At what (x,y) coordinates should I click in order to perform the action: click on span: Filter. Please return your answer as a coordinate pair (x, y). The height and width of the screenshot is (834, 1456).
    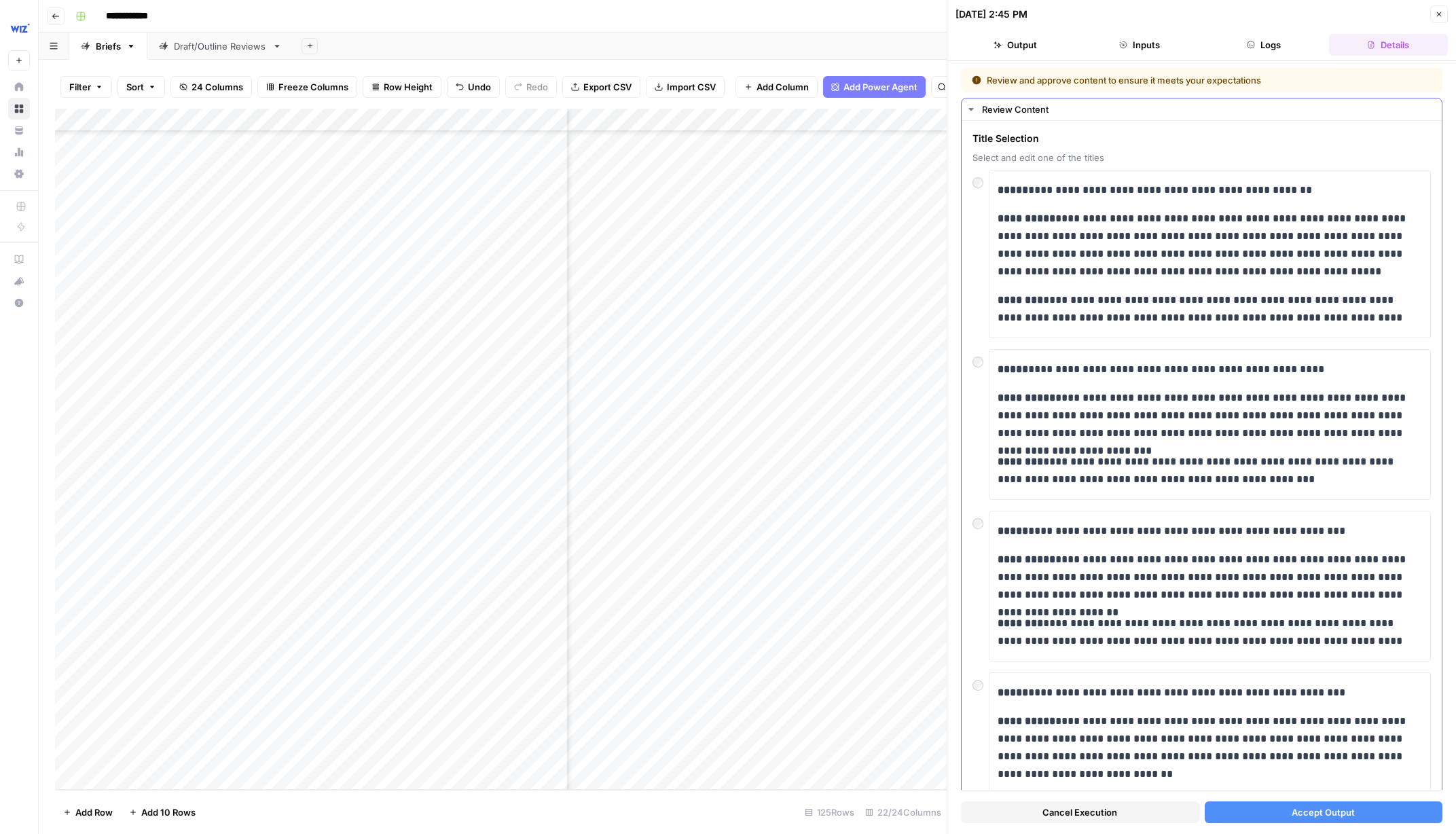
    Looking at the image, I should click on (80, 87).